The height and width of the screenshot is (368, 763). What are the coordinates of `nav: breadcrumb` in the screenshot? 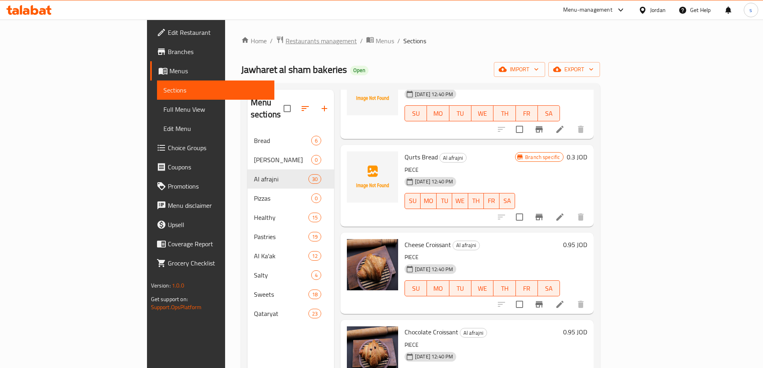 It's located at (421, 41).